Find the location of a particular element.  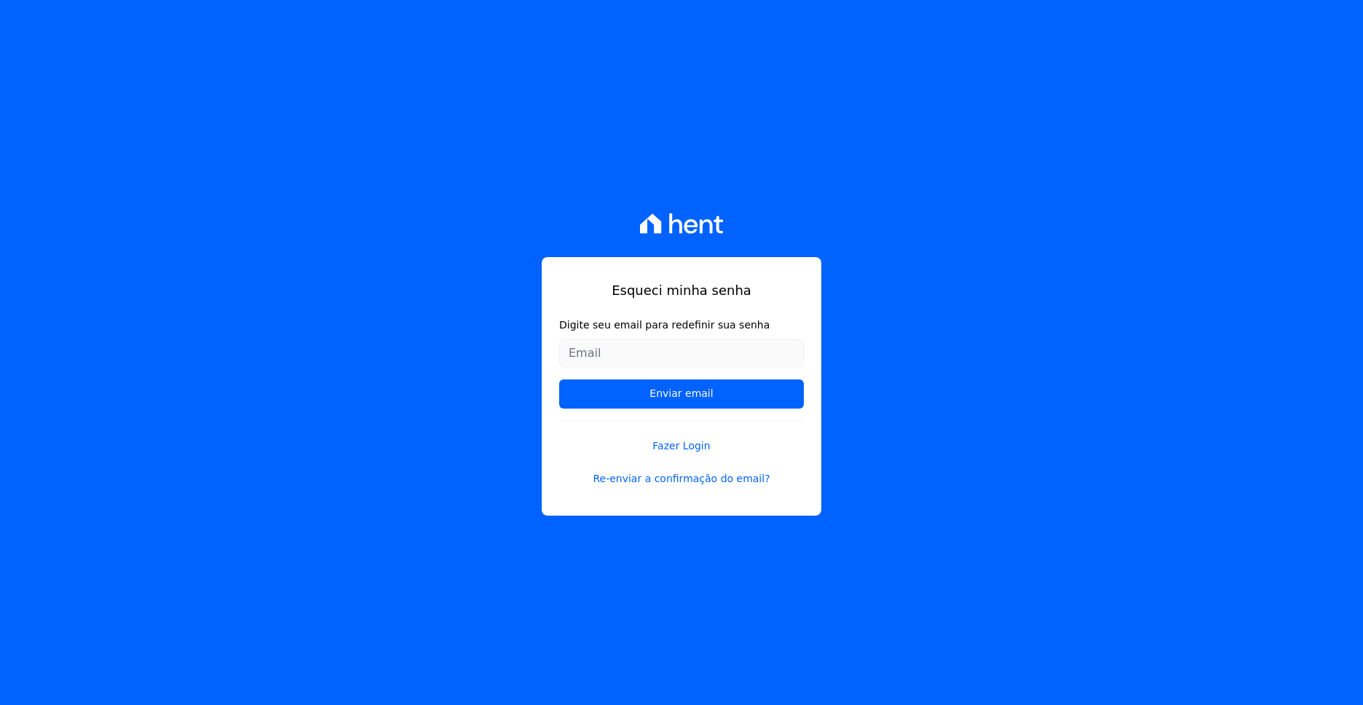

label: Digite seu email para redefinir sua senha is located at coordinates (681, 325).